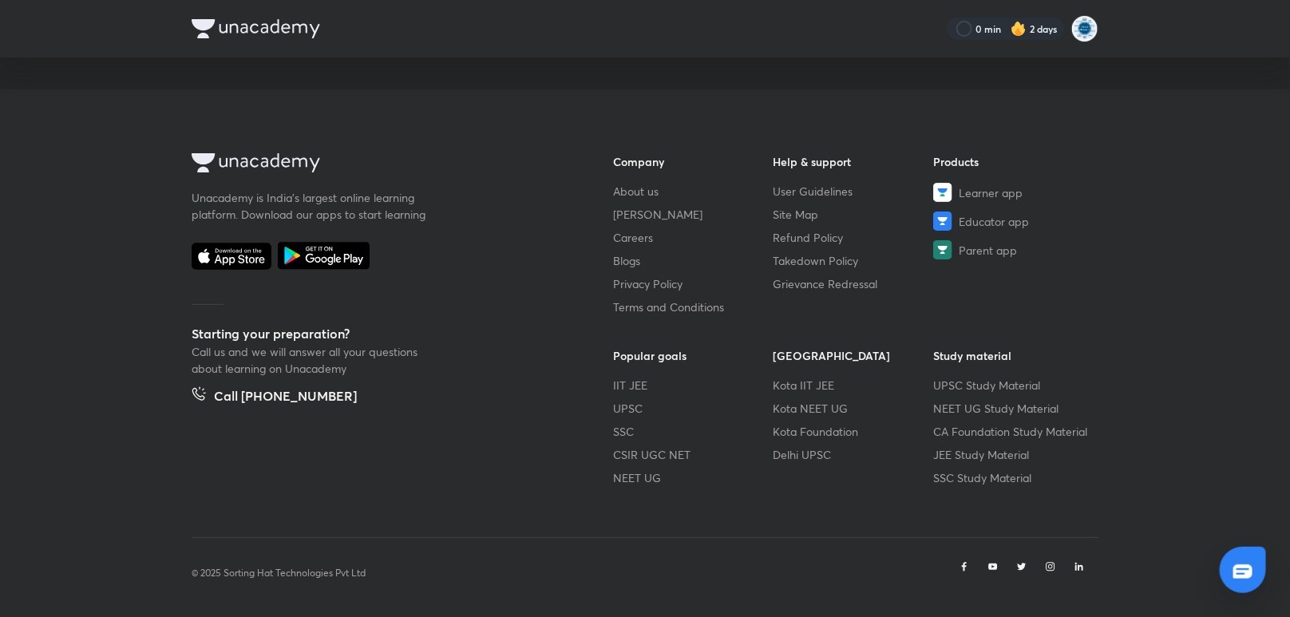 This screenshot has width=1290, height=617. I want to click on a: NEET UG Study Material, so click(1013, 408).